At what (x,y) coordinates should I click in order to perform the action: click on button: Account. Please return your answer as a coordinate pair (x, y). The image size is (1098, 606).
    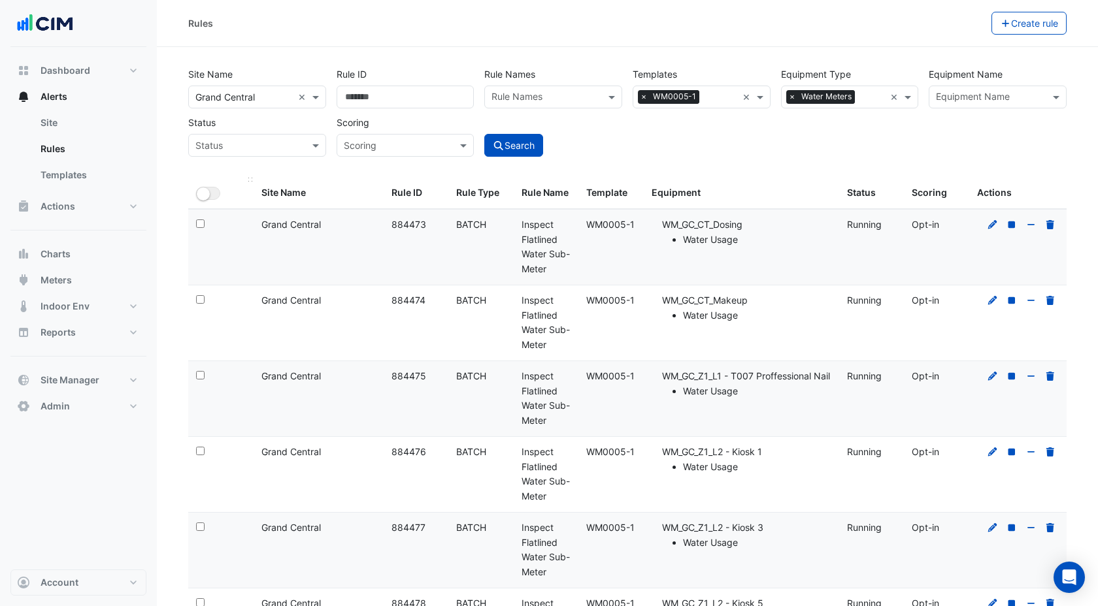
    Looking at the image, I should click on (78, 583).